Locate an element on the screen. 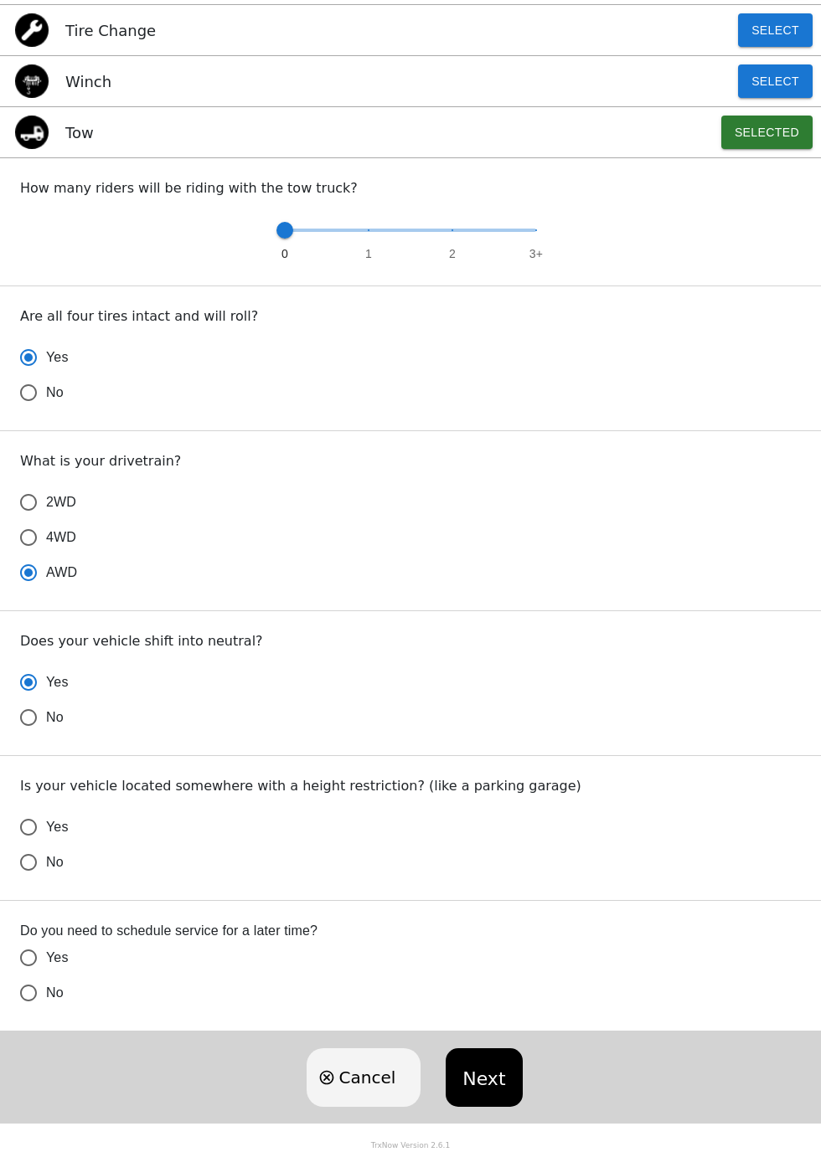 The width and height of the screenshot is (821, 1152). button: Next is located at coordinates (483, 1078).